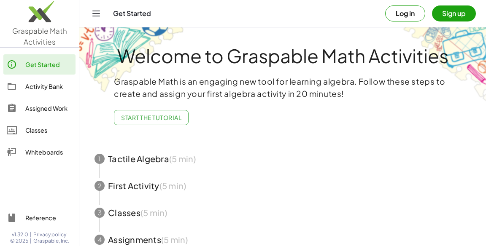 The image size is (486, 246). Describe the element at coordinates (48, 130) in the screenshot. I see `div: Classes` at that location.